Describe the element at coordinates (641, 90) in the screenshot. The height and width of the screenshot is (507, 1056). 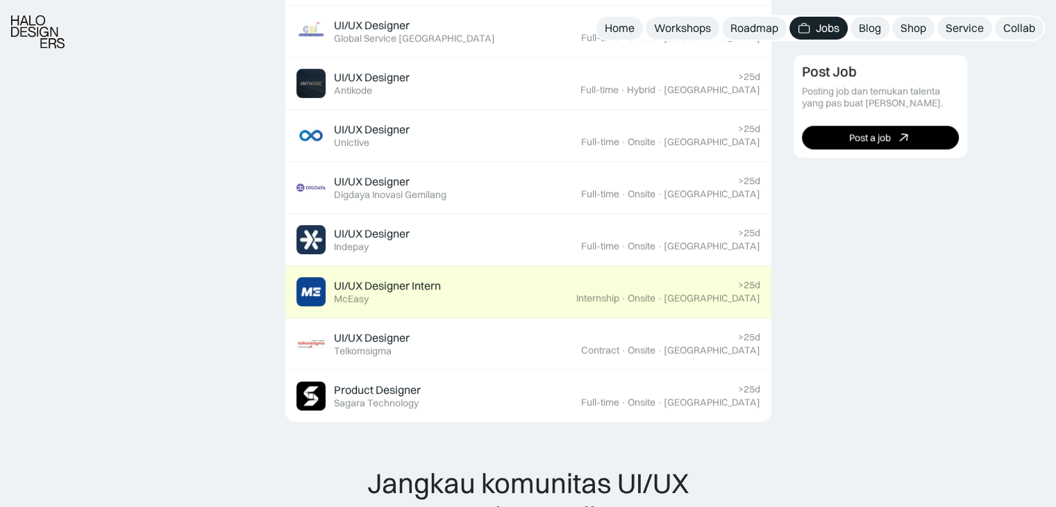
I see `div: Hybrid` at that location.